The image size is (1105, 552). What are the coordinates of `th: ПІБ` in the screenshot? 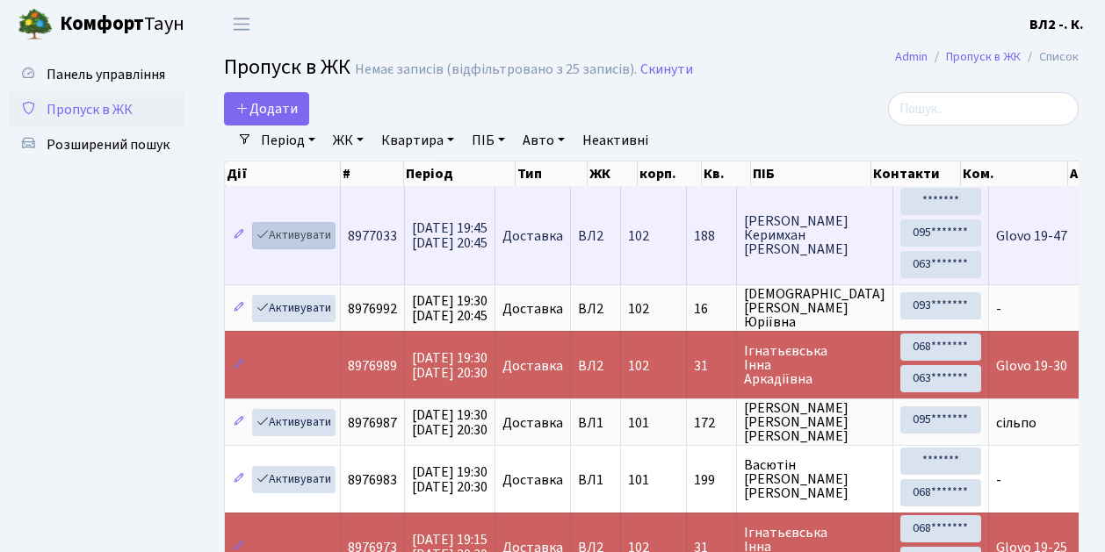 It's located at (811, 174).